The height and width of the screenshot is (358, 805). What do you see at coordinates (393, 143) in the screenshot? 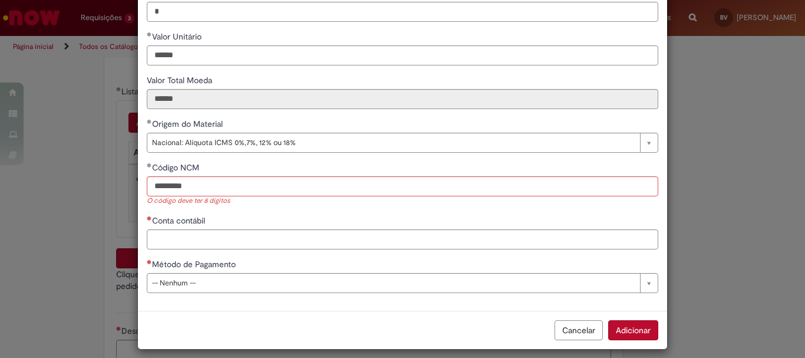
I see `span: Nacional: Alíquota ICMS 0%,7%, 12% ou 18%` at bounding box center [393, 143].